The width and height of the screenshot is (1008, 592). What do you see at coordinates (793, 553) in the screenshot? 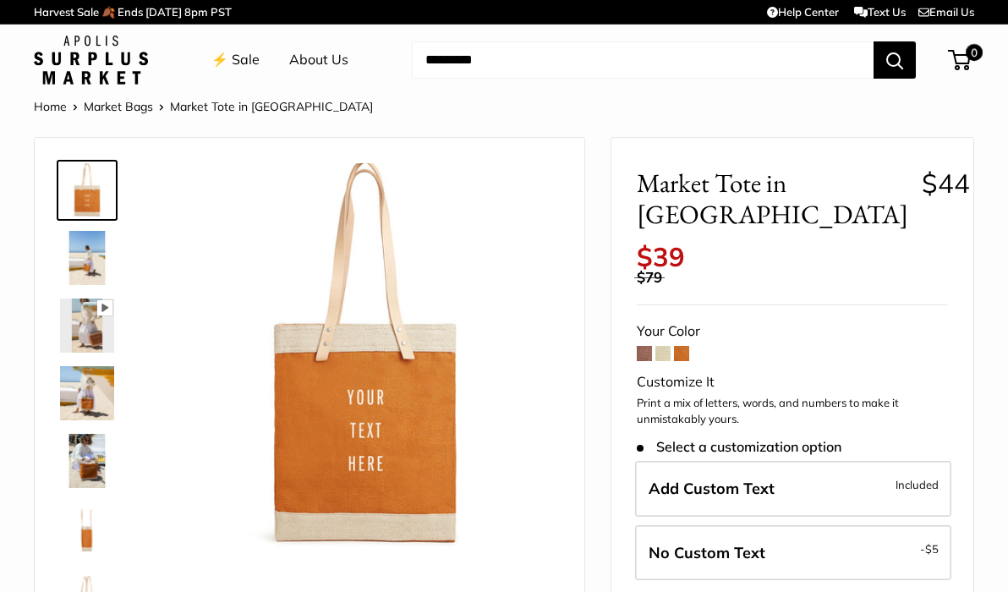
I see `label: Leave Blank` at bounding box center [793, 553].